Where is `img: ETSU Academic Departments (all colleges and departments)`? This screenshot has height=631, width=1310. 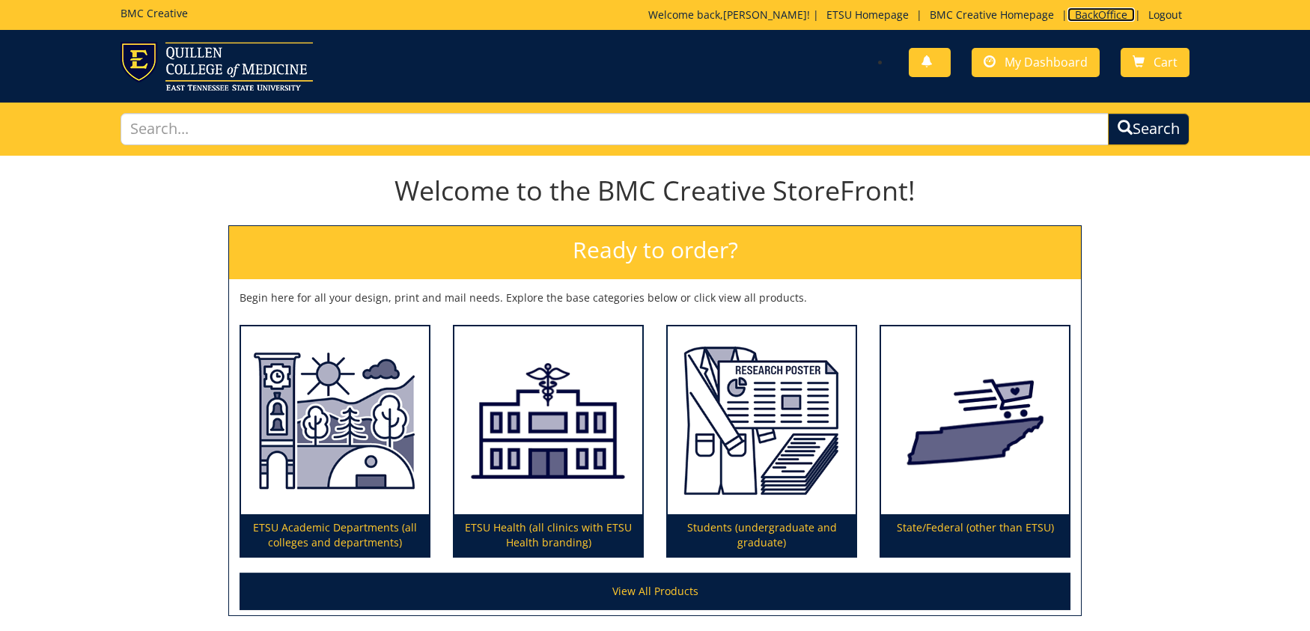 img: ETSU Academic Departments (all colleges and departments) is located at coordinates (334, 421).